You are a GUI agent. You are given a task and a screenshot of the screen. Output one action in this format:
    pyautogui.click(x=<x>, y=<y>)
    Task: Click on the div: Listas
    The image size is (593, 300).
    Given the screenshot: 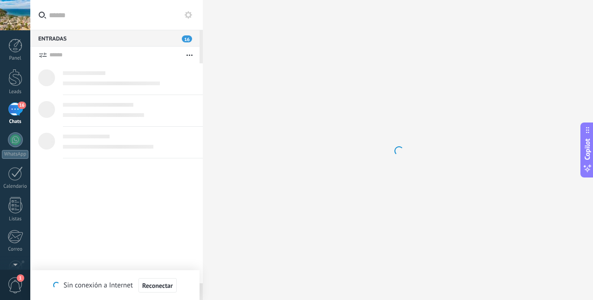 What is the action you would take?
    pyautogui.click(x=15, y=219)
    